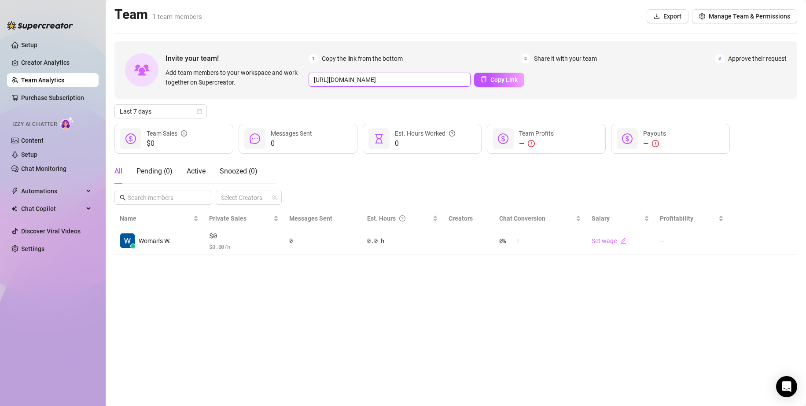  Describe the element at coordinates (177, 17) in the screenshot. I see `span: 1 team members` at that location.